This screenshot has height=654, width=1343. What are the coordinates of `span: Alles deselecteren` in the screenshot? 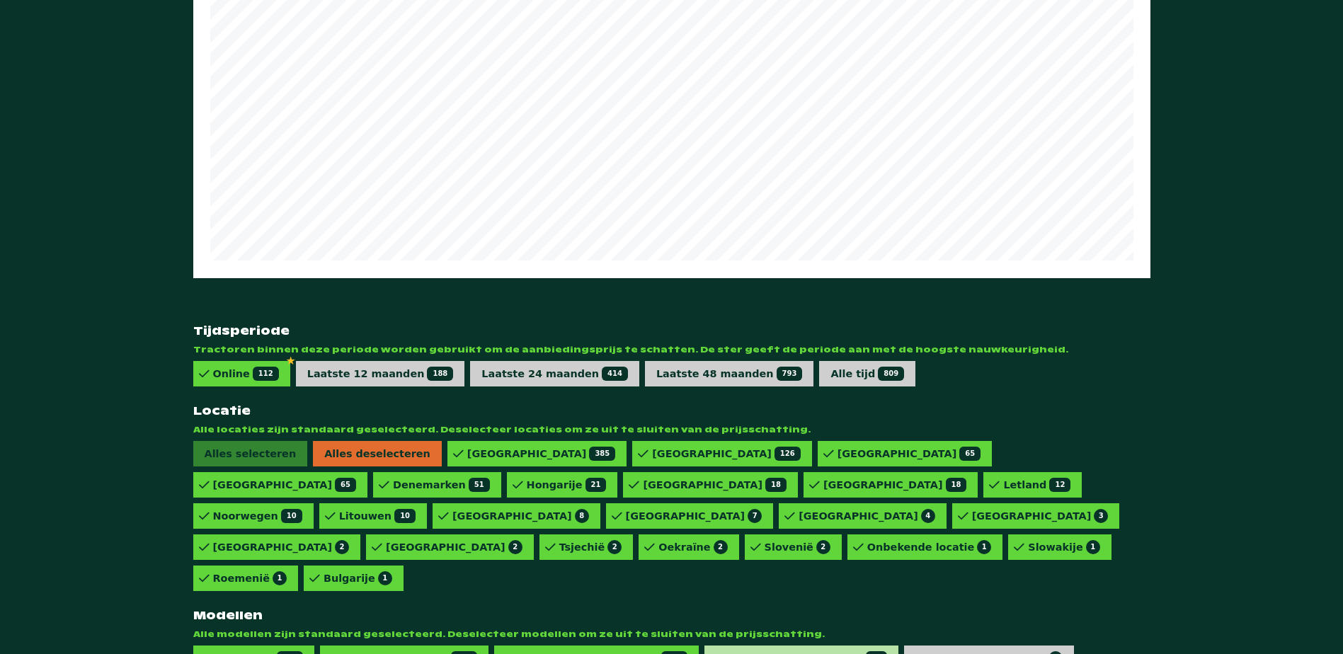 It's located at (377, 454).